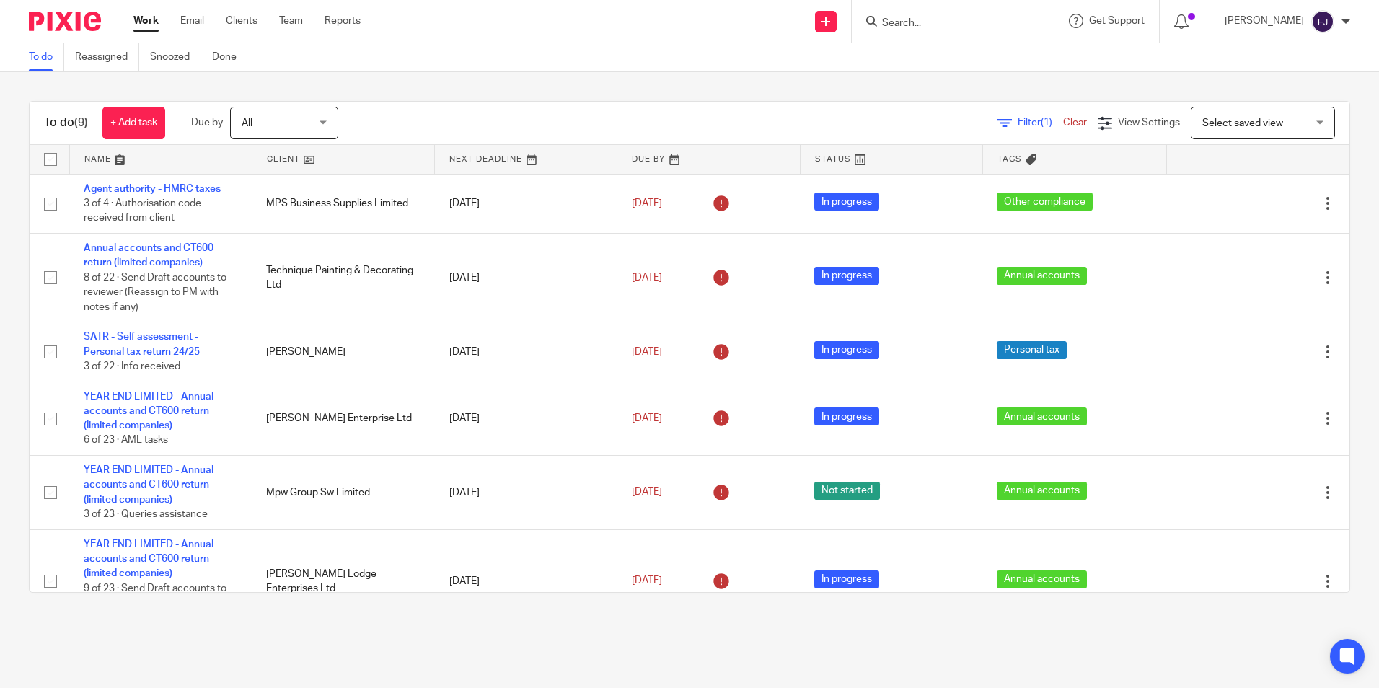 The height and width of the screenshot is (688, 1379). Describe the element at coordinates (65, 21) in the screenshot. I see `img: Pixie` at that location.